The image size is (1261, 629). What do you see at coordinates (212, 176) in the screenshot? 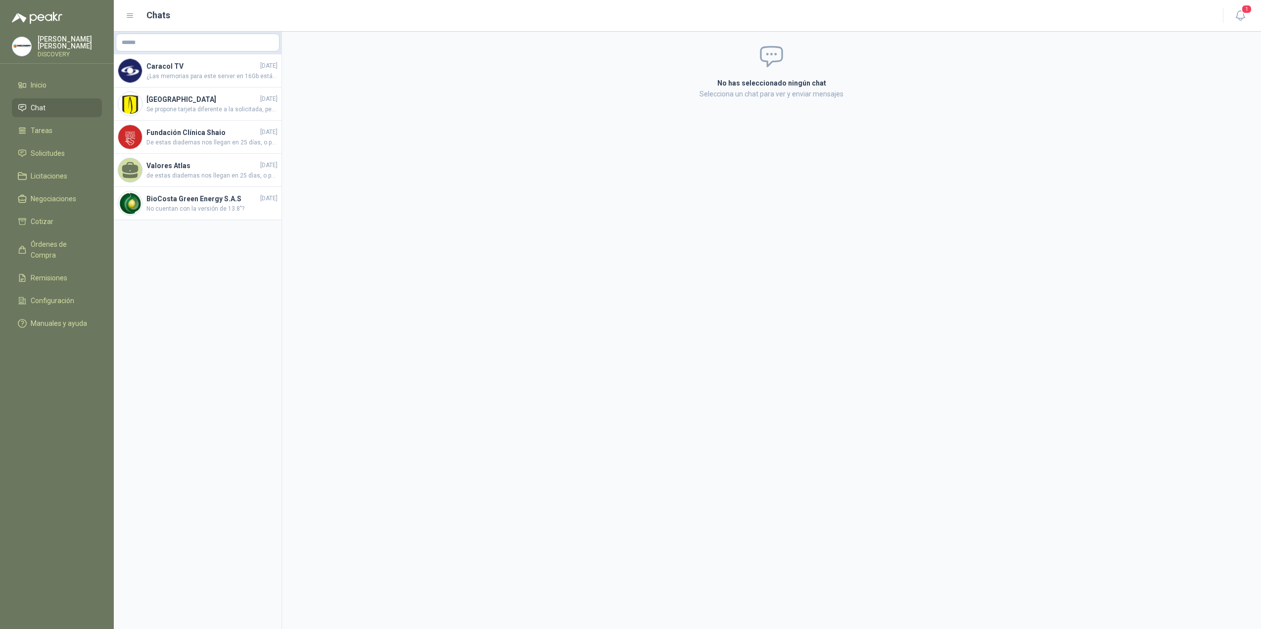
I see `span: de estas diademas nos llegan en 25 dìas, o para entrega inmediata tenemos estas que son las que r...` at bounding box center [212, 176].